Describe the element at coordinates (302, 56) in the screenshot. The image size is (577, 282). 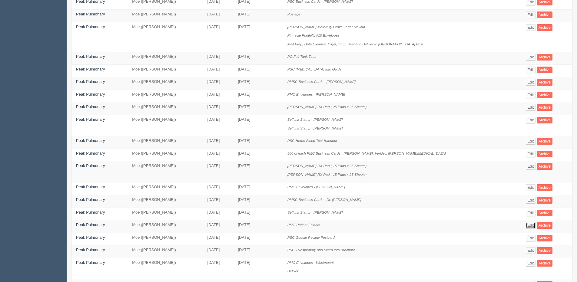
I see `i: PO Full Tank Tags` at that location.